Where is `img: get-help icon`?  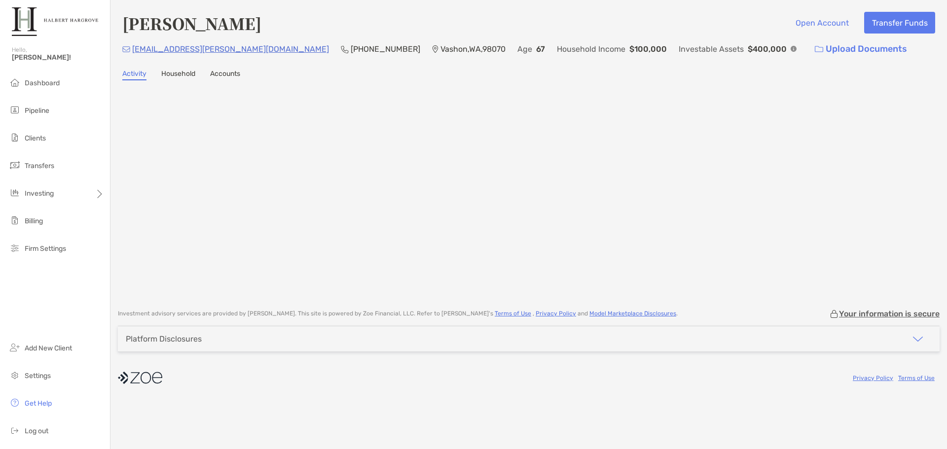
img: get-help icon is located at coordinates (15, 403).